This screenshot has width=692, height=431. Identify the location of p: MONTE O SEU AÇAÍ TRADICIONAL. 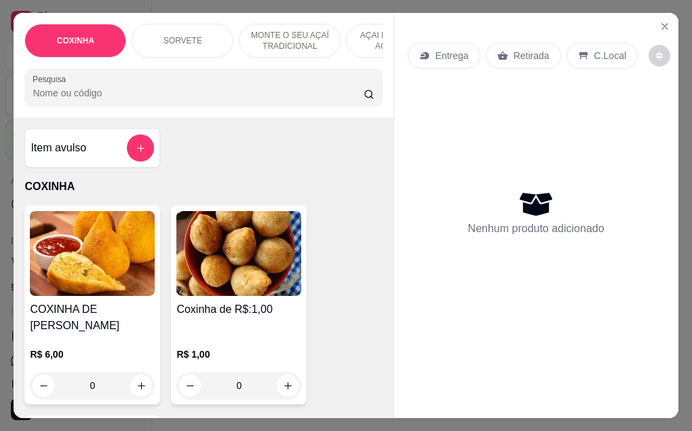
(290, 41).